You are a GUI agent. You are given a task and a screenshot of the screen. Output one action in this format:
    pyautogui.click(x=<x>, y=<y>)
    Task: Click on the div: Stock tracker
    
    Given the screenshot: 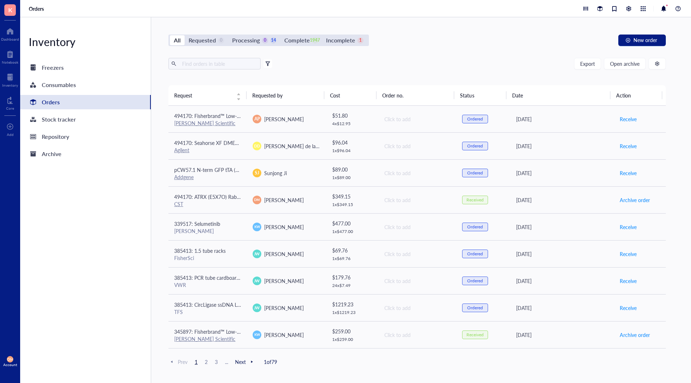 What is the action you would take?
    pyautogui.click(x=59, y=119)
    